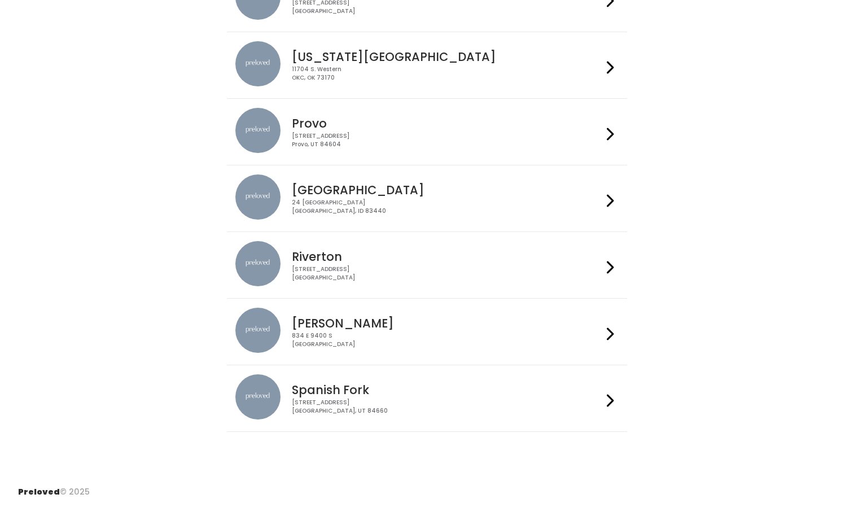 The height and width of the screenshot is (507, 854). Describe the element at coordinates (447, 123) in the screenshot. I see `h4: Provo` at that location.